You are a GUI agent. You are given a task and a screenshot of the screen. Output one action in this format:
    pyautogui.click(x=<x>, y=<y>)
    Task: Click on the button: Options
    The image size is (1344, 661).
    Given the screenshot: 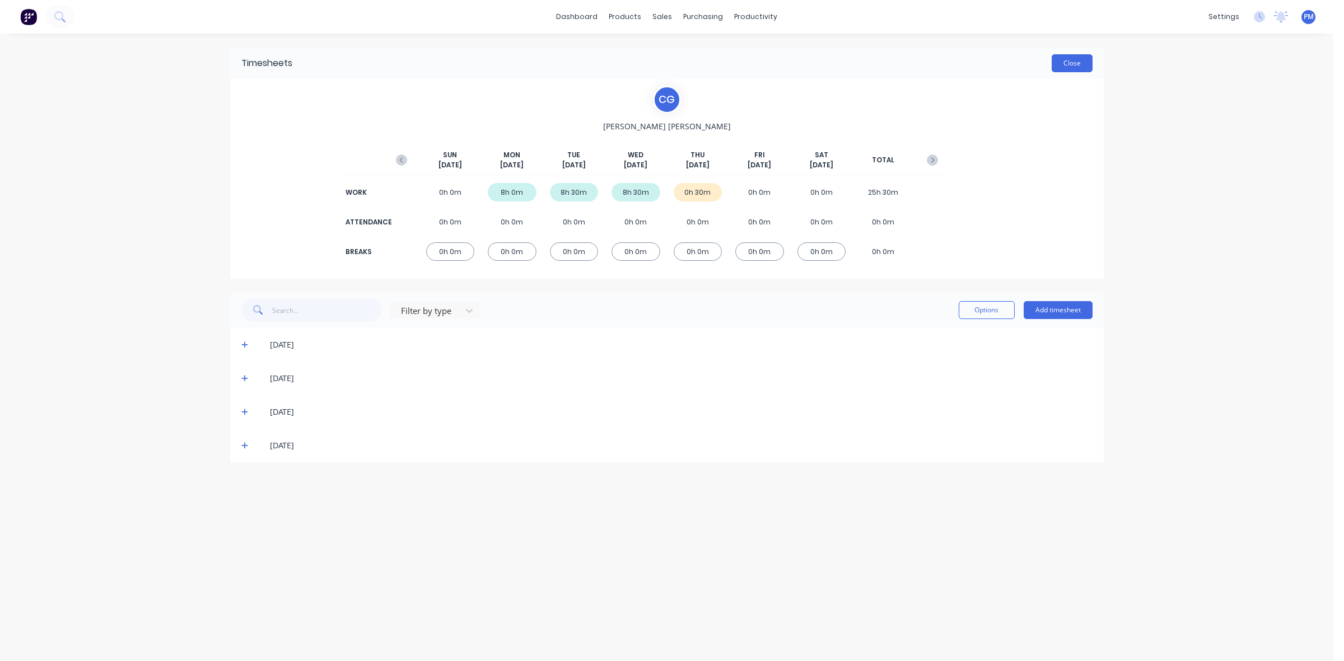 What is the action you would take?
    pyautogui.click(x=986, y=310)
    